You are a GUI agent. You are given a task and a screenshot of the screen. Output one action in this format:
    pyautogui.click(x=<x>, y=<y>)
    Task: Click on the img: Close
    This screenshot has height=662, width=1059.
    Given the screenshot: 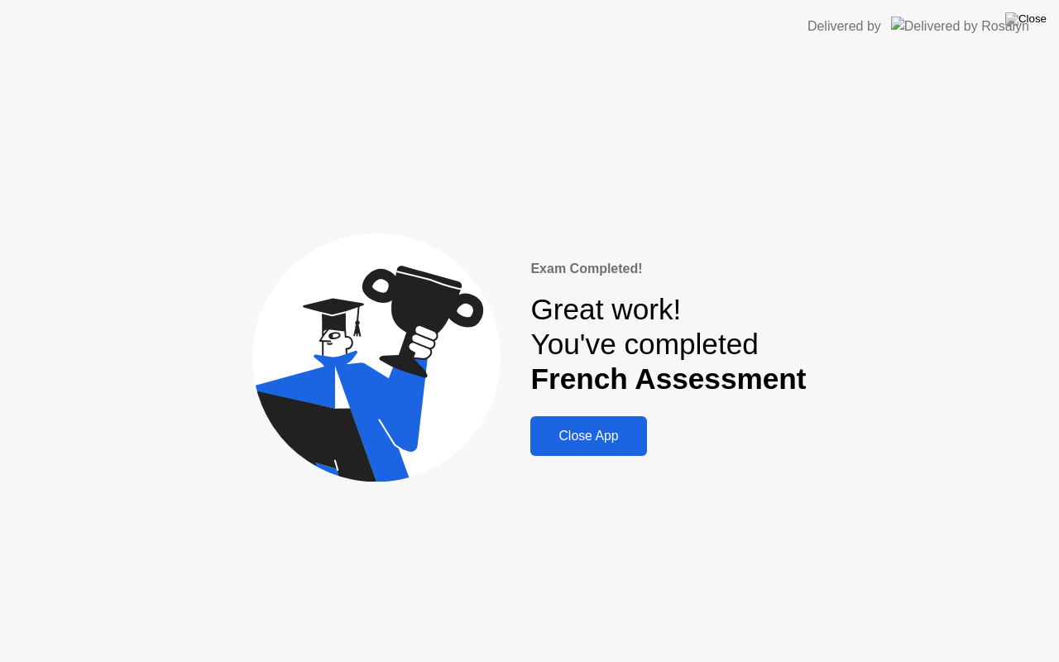 What is the action you would take?
    pyautogui.click(x=1026, y=19)
    